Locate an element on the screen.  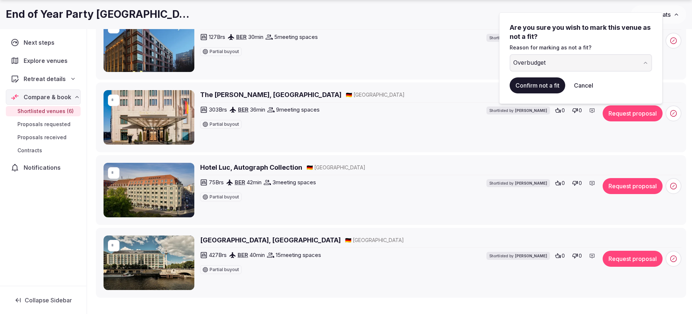
a: Explore venues is located at coordinates (43, 61).